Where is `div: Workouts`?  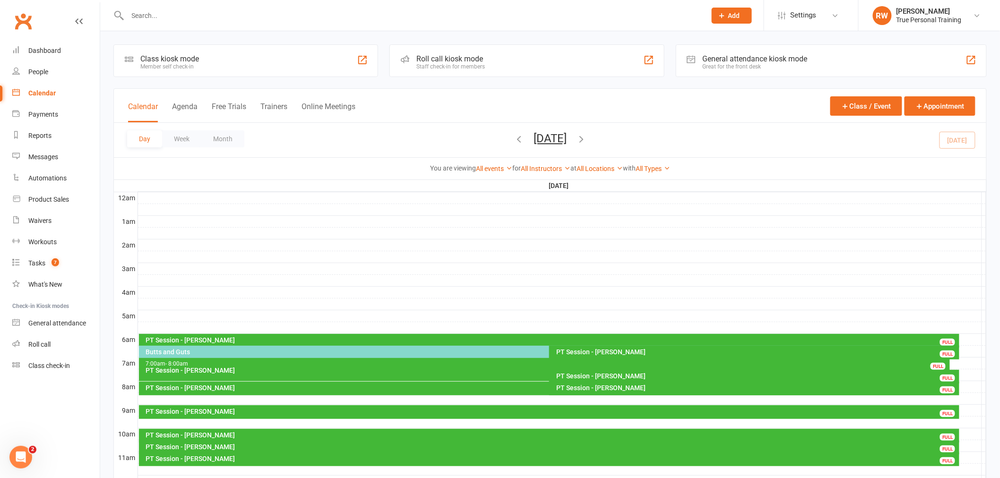 div: Workouts is located at coordinates (43, 242).